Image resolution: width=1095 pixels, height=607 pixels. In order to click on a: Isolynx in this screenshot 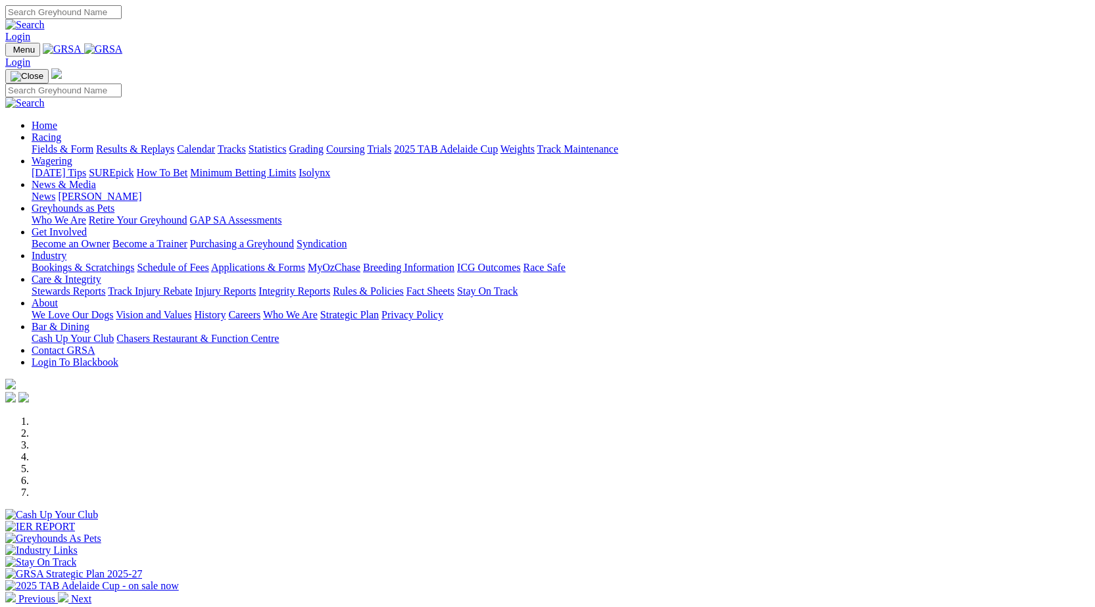, I will do `click(314, 172)`.